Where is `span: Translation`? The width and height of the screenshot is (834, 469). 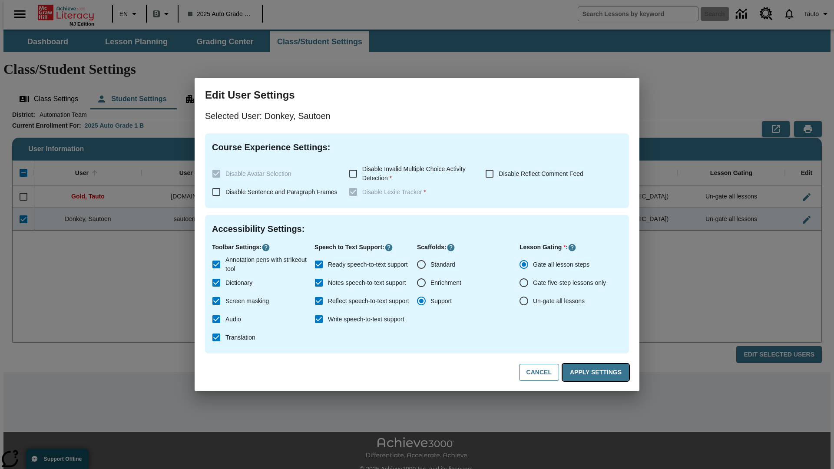
span: Translation is located at coordinates (240, 337).